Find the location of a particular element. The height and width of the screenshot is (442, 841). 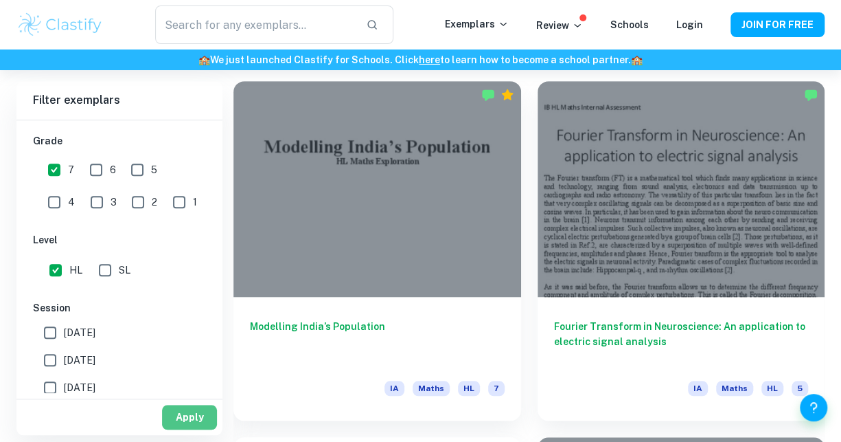

h6: Filter exemplars is located at coordinates (119, 100).